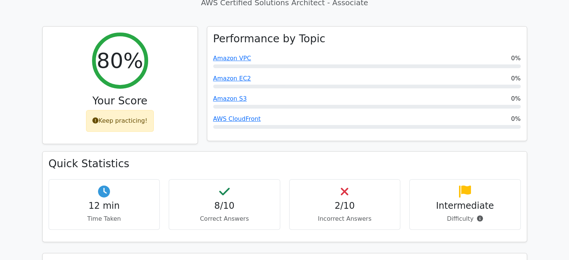 The image size is (569, 260). Describe the element at coordinates (269, 39) in the screenshot. I see `h3: Performance by Topic` at that location.